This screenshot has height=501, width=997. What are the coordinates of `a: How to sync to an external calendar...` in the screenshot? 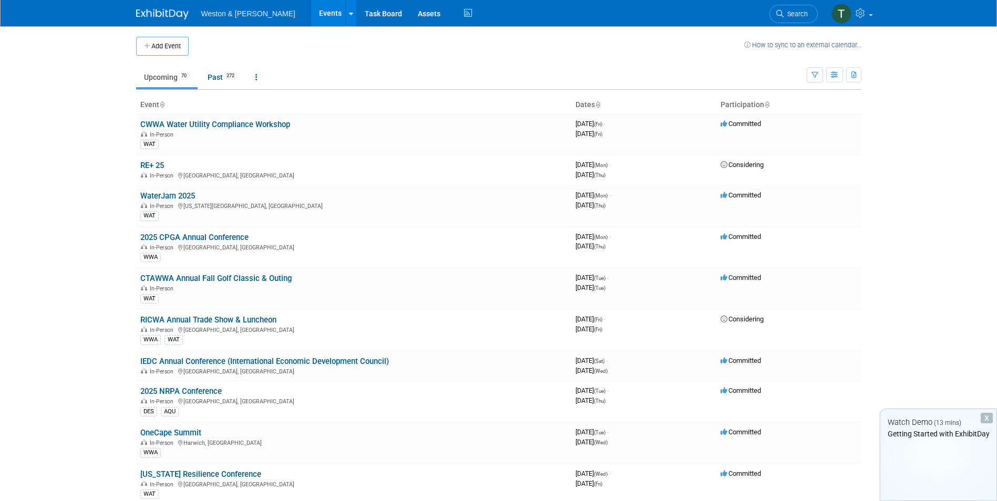 It's located at (802, 45).